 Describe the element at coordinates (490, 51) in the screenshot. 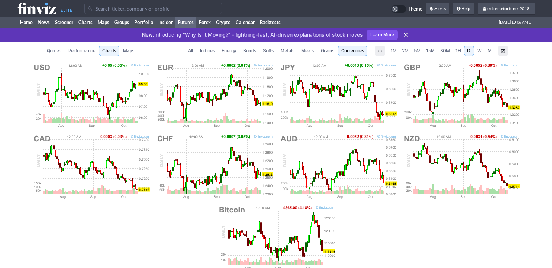

I see `a: M` at that location.